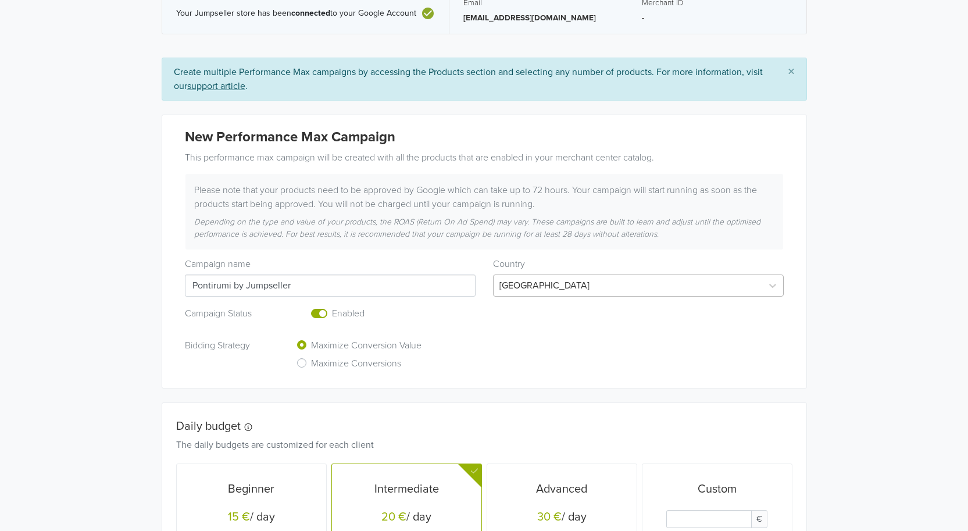  Describe the element at coordinates (708, 518) in the screenshot. I see `input: Daily Custom Budget` at that location.